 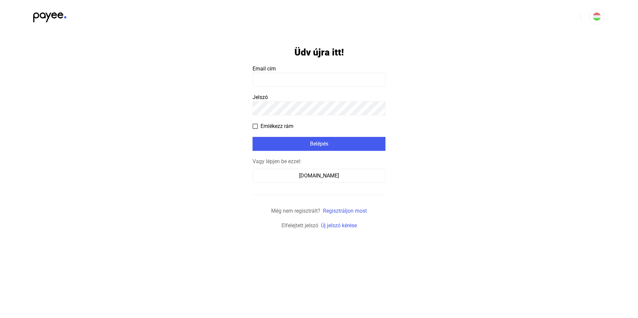 What do you see at coordinates (345, 211) in the screenshot?
I see `a: Regisztráljon most` at bounding box center [345, 211].